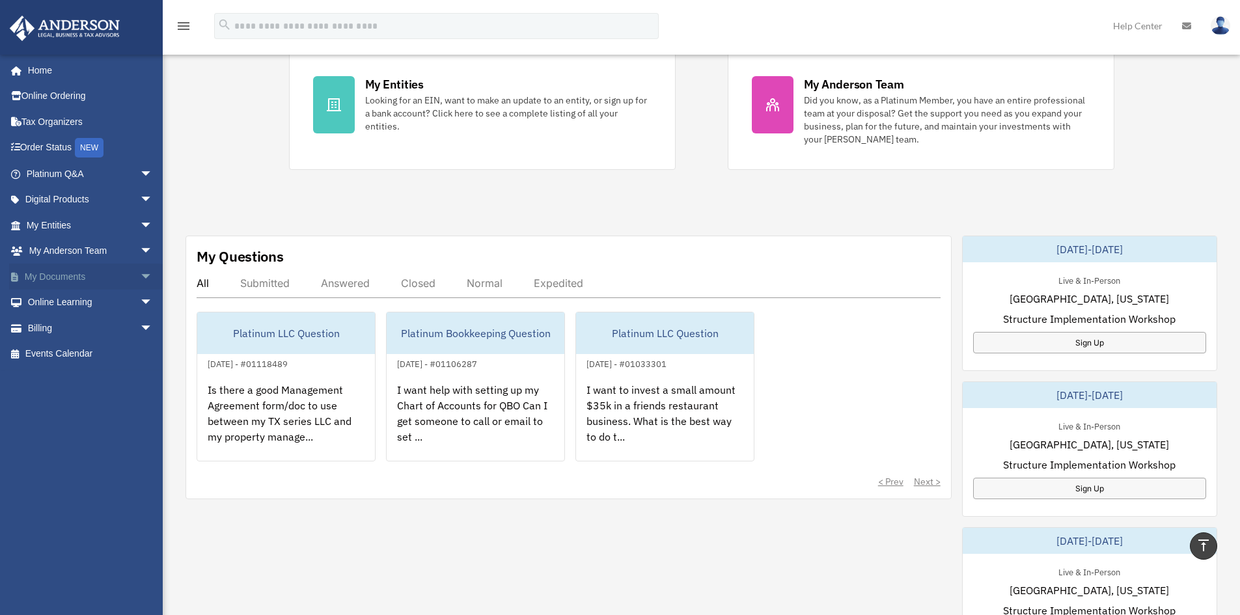 This screenshot has width=1240, height=615. What do you see at coordinates (91, 277) in the screenshot?
I see `a: My Documentsarrow_drop_down` at bounding box center [91, 277].